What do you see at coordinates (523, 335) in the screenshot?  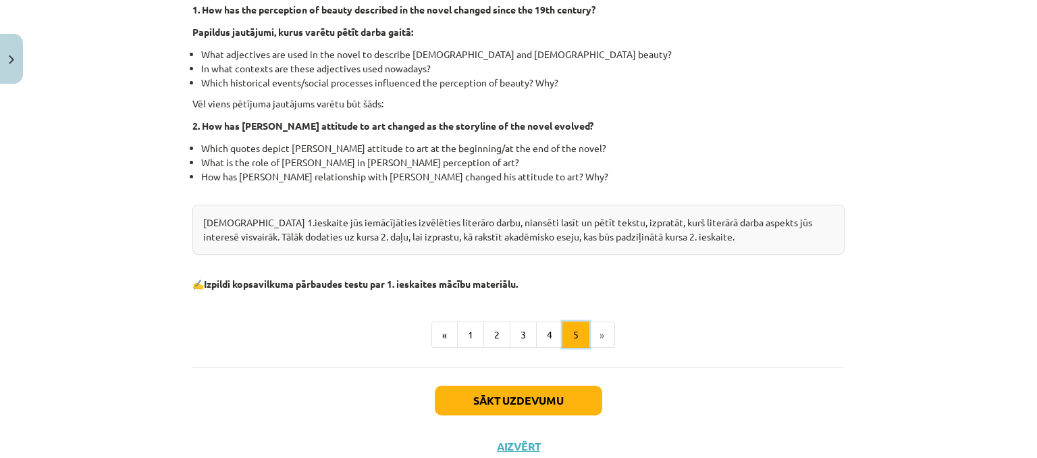 I see `button: 3` at bounding box center [523, 335].